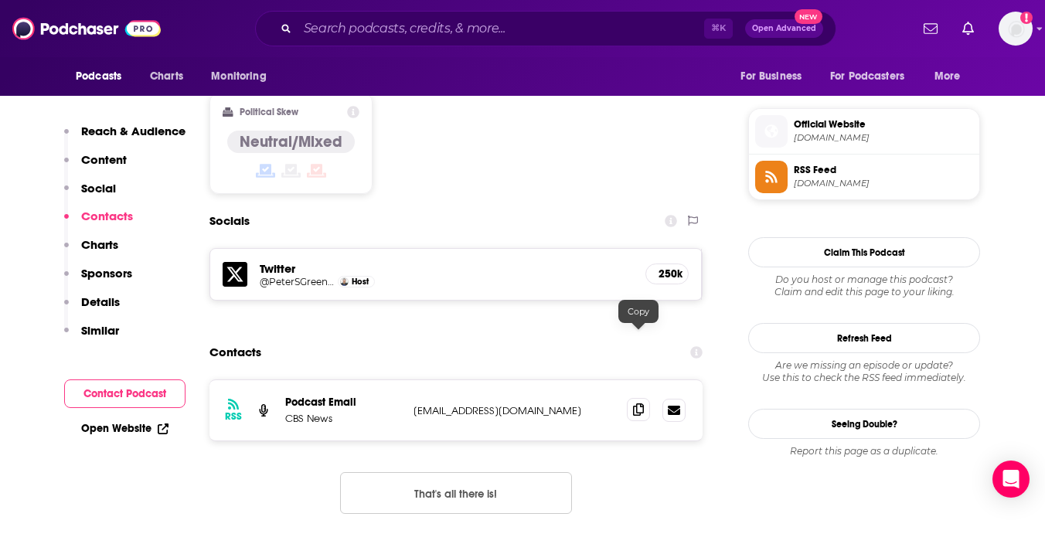 This screenshot has width=1045, height=544. Describe the element at coordinates (100, 244) in the screenshot. I see `p: Charts` at that location.